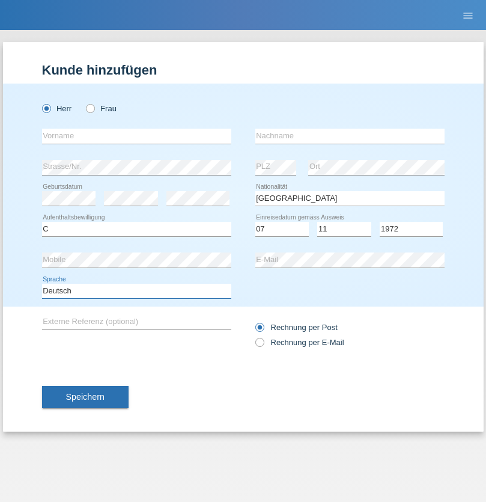 This screenshot has height=502, width=486. What do you see at coordinates (57, 108) in the screenshot?
I see `label: Herr` at bounding box center [57, 108].